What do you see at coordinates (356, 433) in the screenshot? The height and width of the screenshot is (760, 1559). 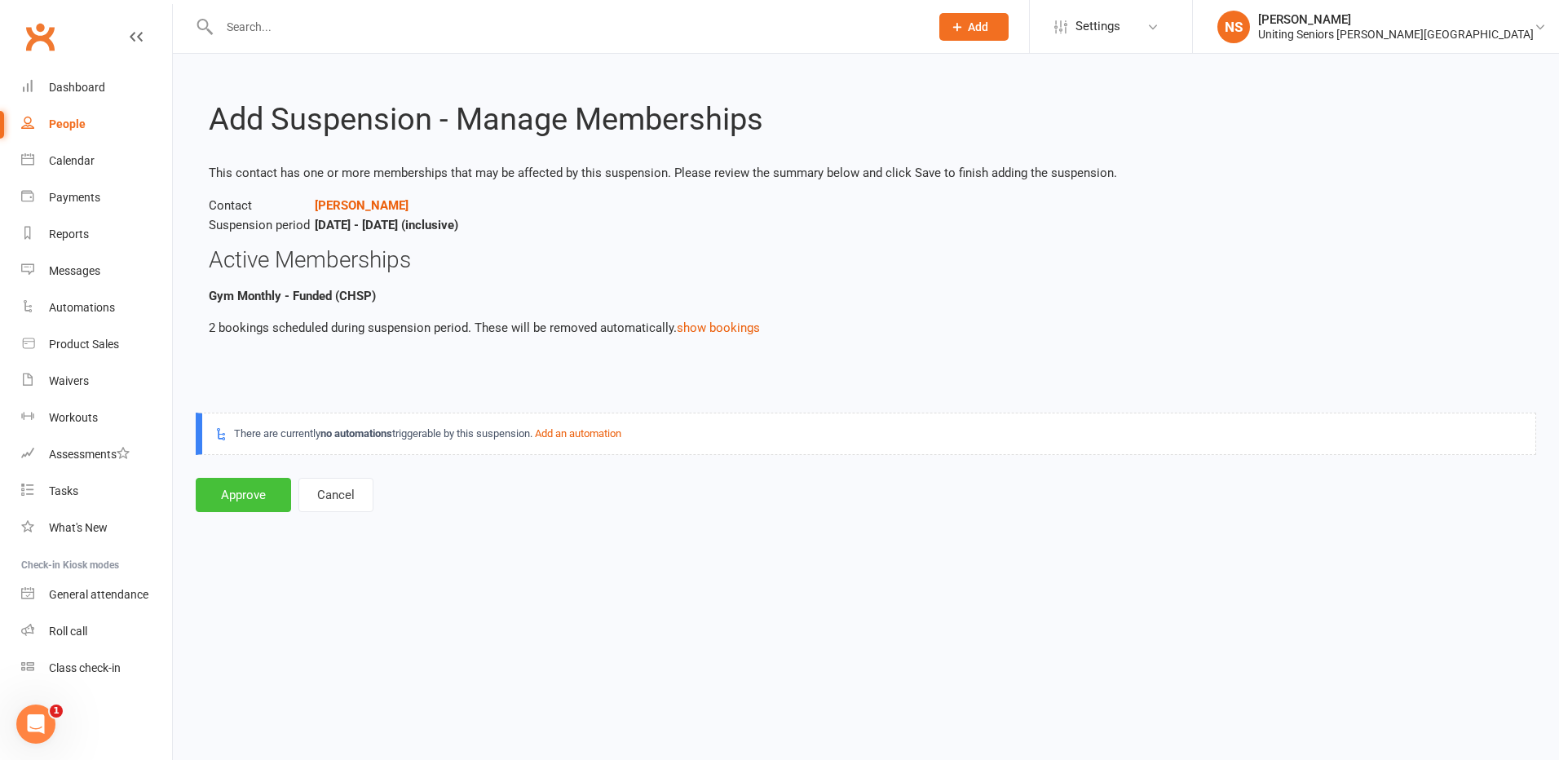 I see `strong: no automations` at bounding box center [356, 433].